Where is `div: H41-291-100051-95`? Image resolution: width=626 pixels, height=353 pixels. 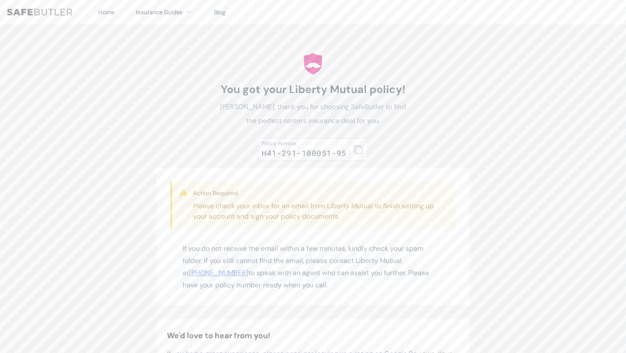 div: H41-291-100051-95 is located at coordinates (304, 153).